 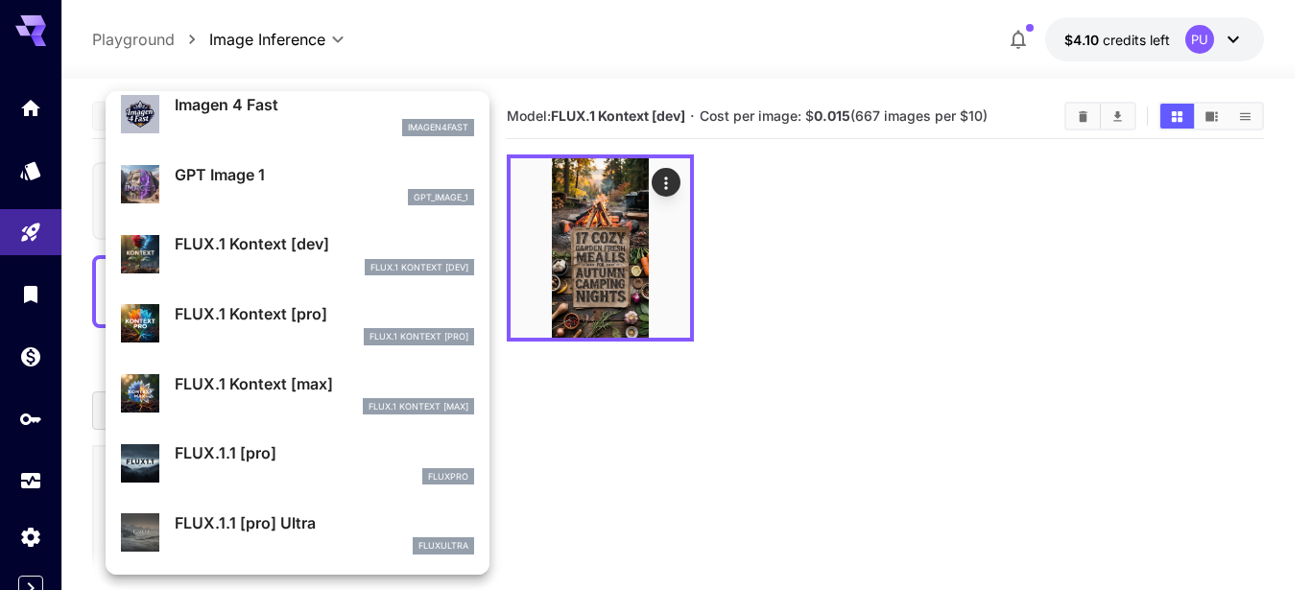 I want to click on div: FLUX.1.1 [pro]fluxpro, so click(x=298, y=463).